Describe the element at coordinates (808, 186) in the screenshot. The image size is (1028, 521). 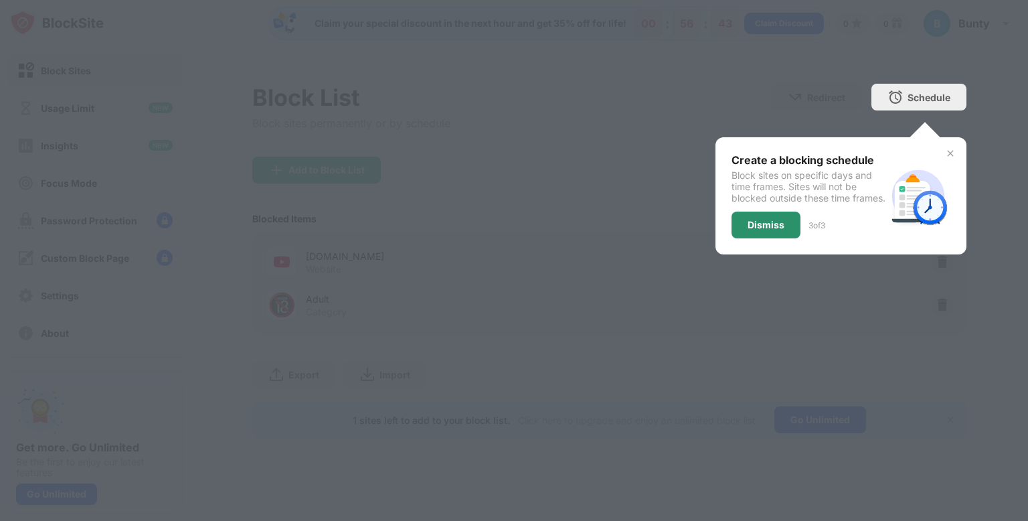
I see `div: Block sites on specific days and time frames. Sites will not be blocked outside these time frames.` at that location.